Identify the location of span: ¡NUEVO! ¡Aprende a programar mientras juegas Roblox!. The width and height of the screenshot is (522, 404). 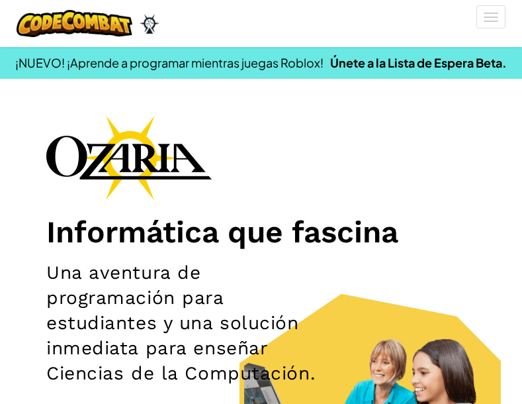
(169, 62).